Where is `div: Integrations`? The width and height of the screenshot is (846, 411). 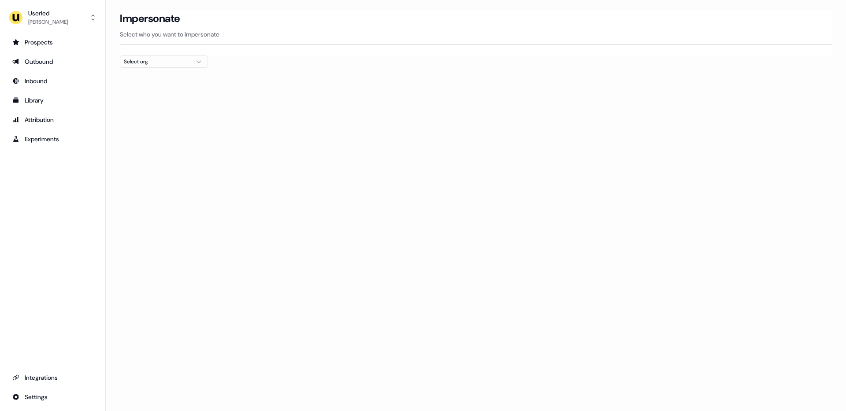 div: Integrations is located at coordinates (52, 378).